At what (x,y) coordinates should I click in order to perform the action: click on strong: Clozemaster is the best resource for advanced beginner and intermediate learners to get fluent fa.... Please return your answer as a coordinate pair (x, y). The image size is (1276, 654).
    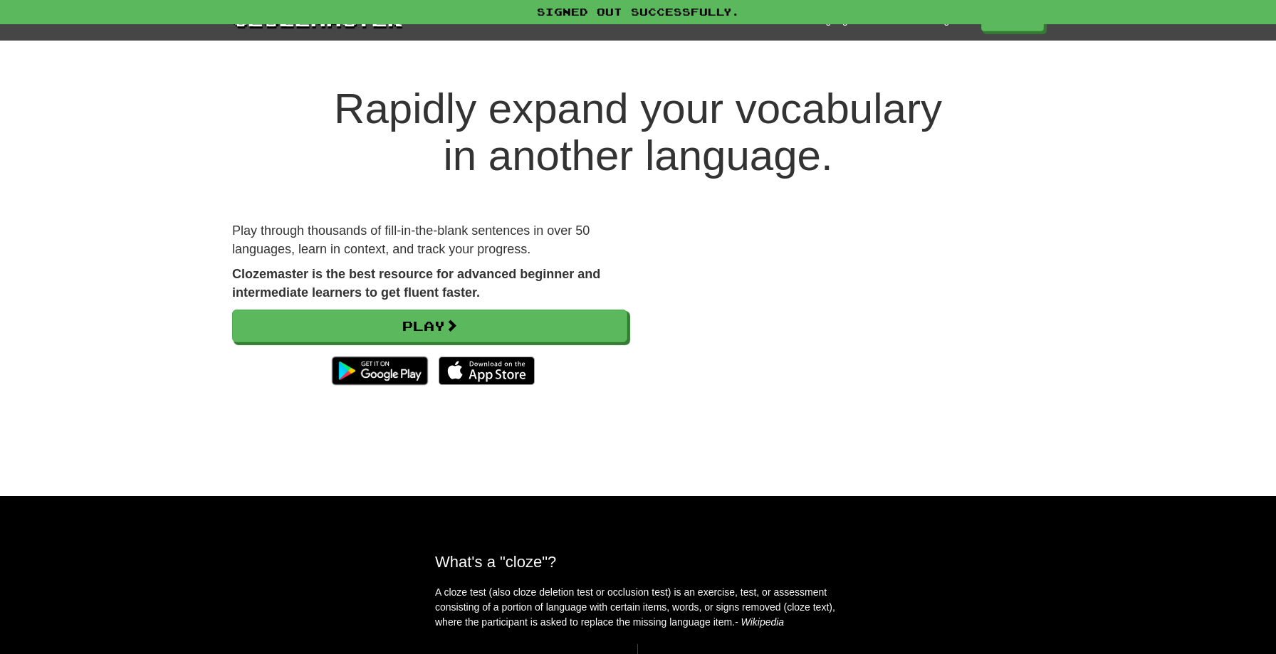
    Looking at the image, I should click on (416, 283).